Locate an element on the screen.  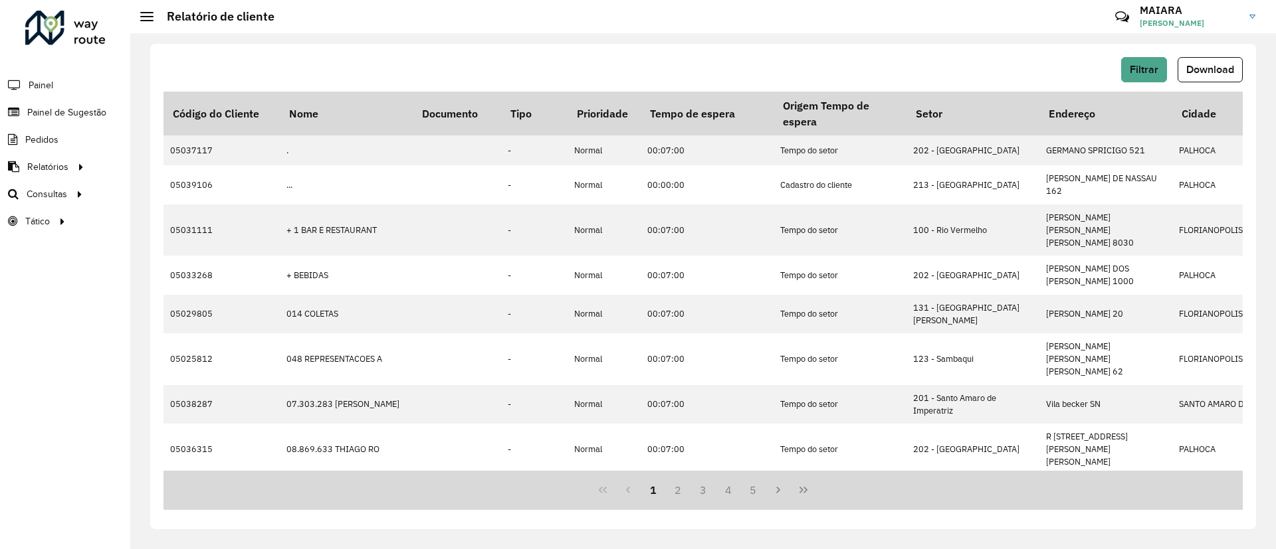
td: 123 - Sambaqui is located at coordinates (973, 359).